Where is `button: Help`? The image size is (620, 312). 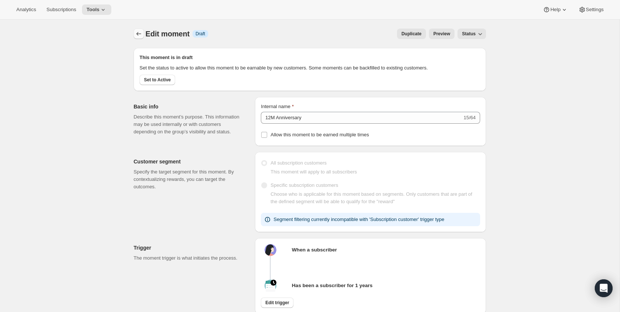
button: Help is located at coordinates (555, 10).